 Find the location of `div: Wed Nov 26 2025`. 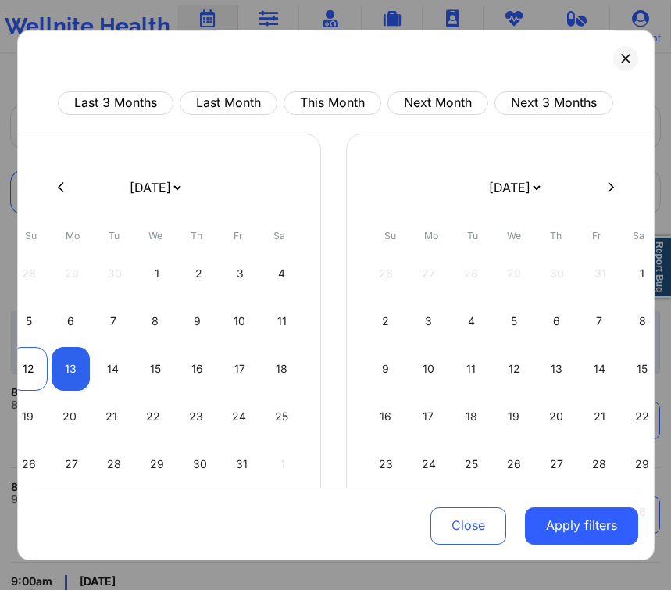

div: Wed Nov 26 2025 is located at coordinates (514, 464).